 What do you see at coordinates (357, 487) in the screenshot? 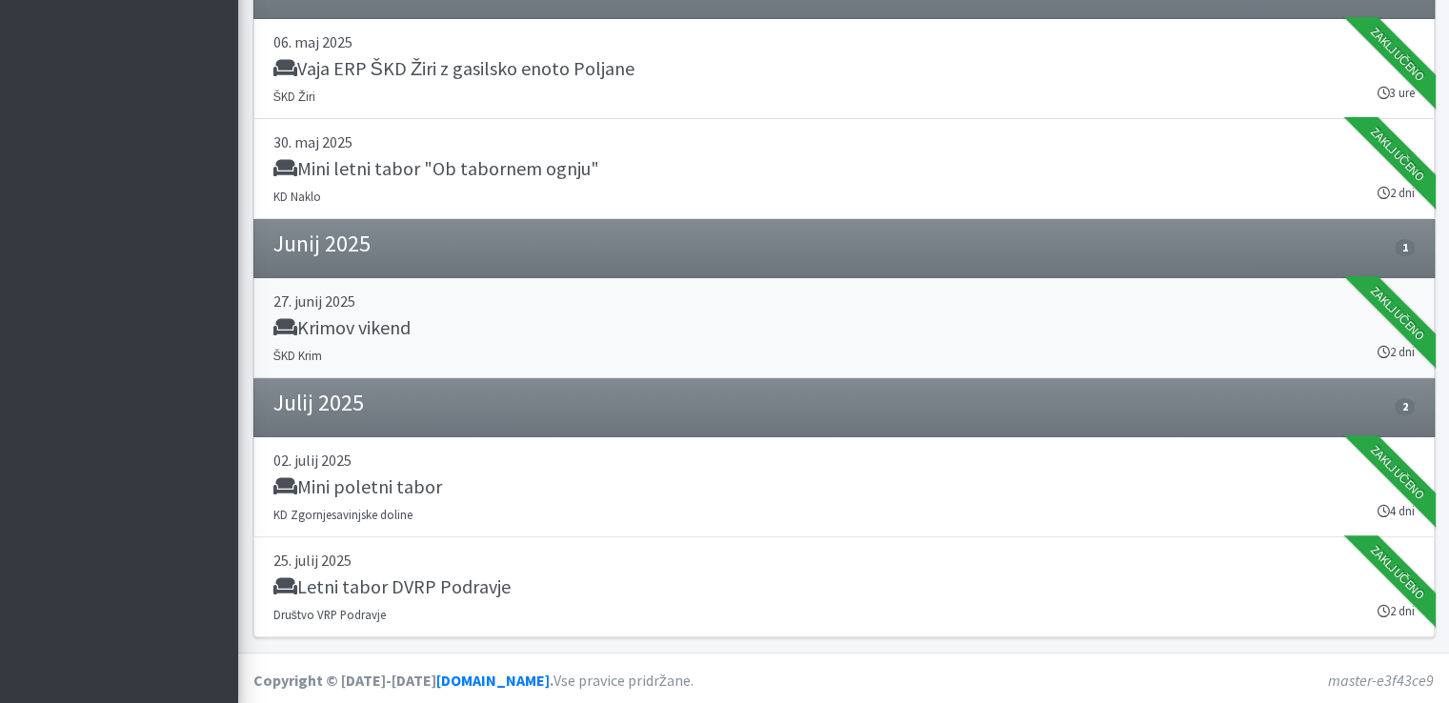
I see `h5: Mini poletni tabor` at bounding box center [357, 487].